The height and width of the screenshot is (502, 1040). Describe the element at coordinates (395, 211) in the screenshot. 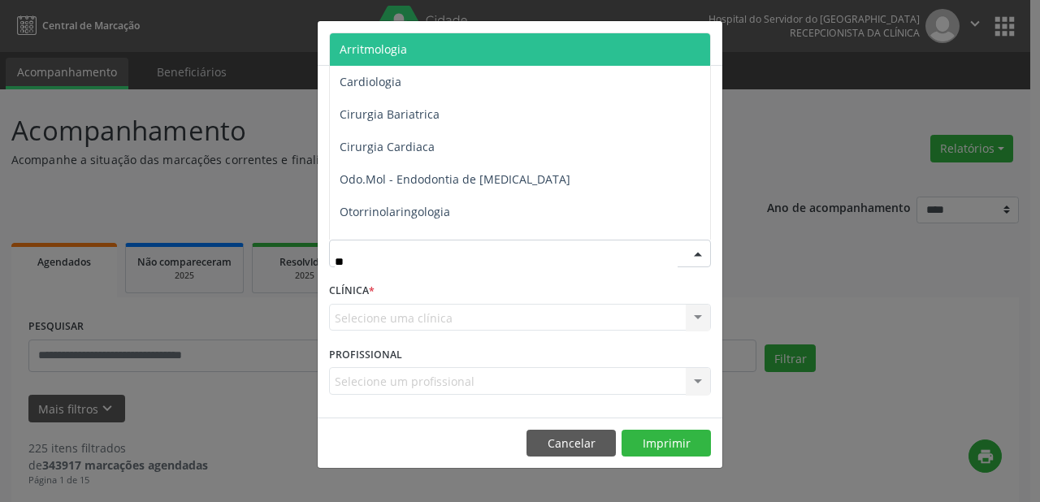

I see `span: Otorrinolaringologia` at that location.